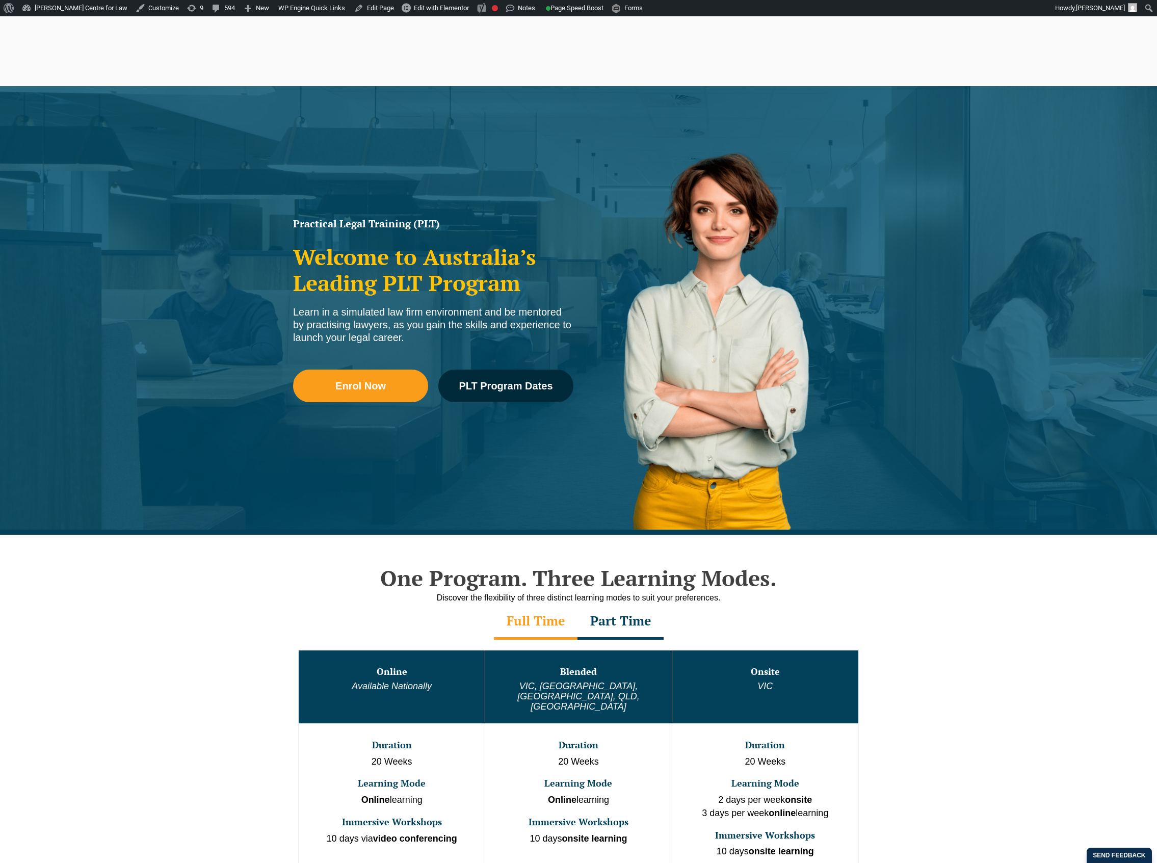 This screenshot has height=863, width=1157. I want to click on div: Focus keyphrase not set, so click(495, 8).